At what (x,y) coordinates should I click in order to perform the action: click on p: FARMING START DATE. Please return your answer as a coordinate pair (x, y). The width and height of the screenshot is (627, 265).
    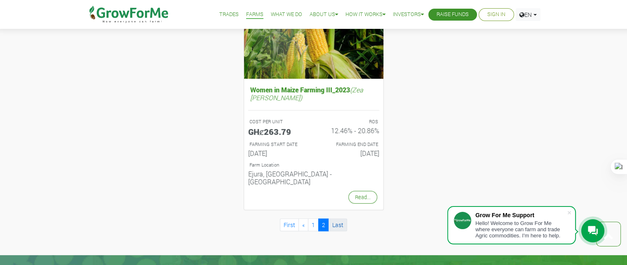
    Looking at the image, I should click on (278, 144).